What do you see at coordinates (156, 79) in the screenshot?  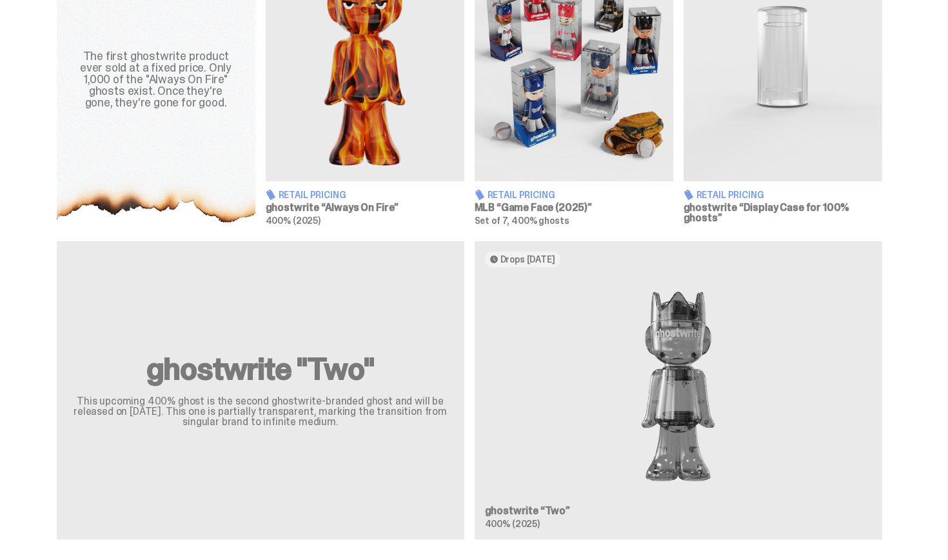 I see `div: The first ghostwrite product ever sold at a fixed price. Only 1,000 of the "Always On Fire" ghost...` at bounding box center [156, 79].